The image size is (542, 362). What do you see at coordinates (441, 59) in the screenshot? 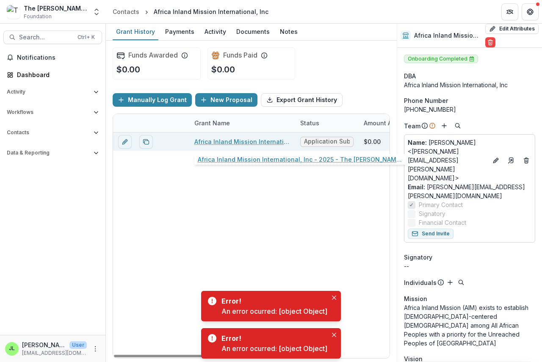
I see `span: Onboarding Completed` at bounding box center [441, 59].